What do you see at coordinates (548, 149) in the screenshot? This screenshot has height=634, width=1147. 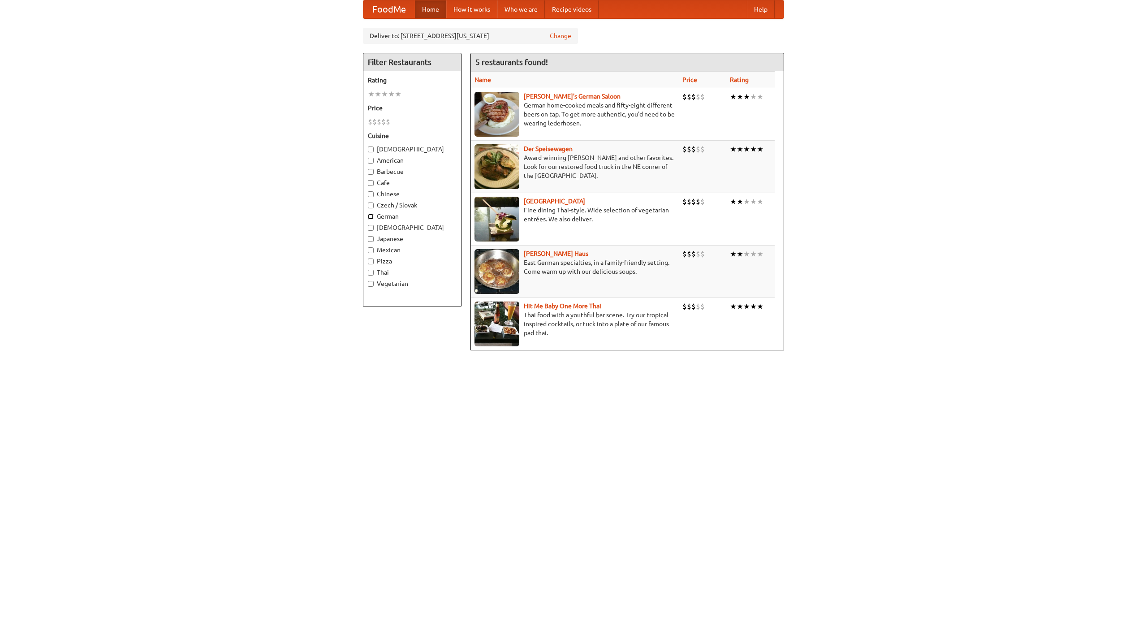 I see `b: Der Speisewagen` at bounding box center [548, 149].